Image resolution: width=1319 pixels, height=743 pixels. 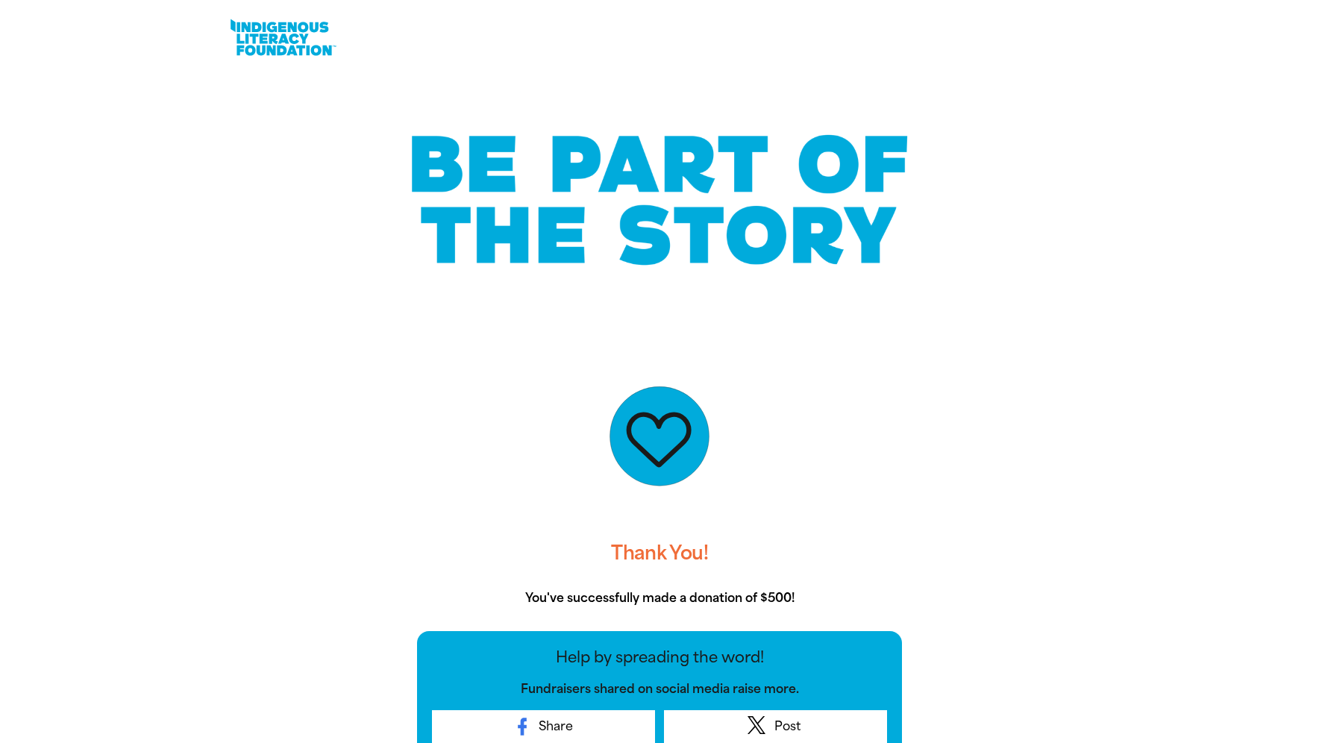 I want to click on span: Share, so click(x=556, y=727).